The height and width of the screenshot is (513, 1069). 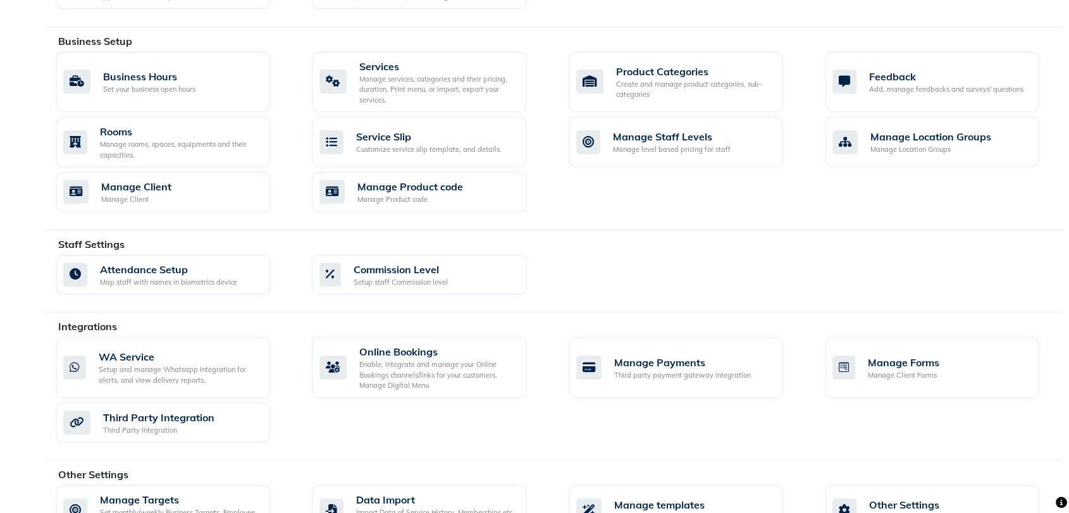 I want to click on div: Manage Targets, so click(x=180, y=500).